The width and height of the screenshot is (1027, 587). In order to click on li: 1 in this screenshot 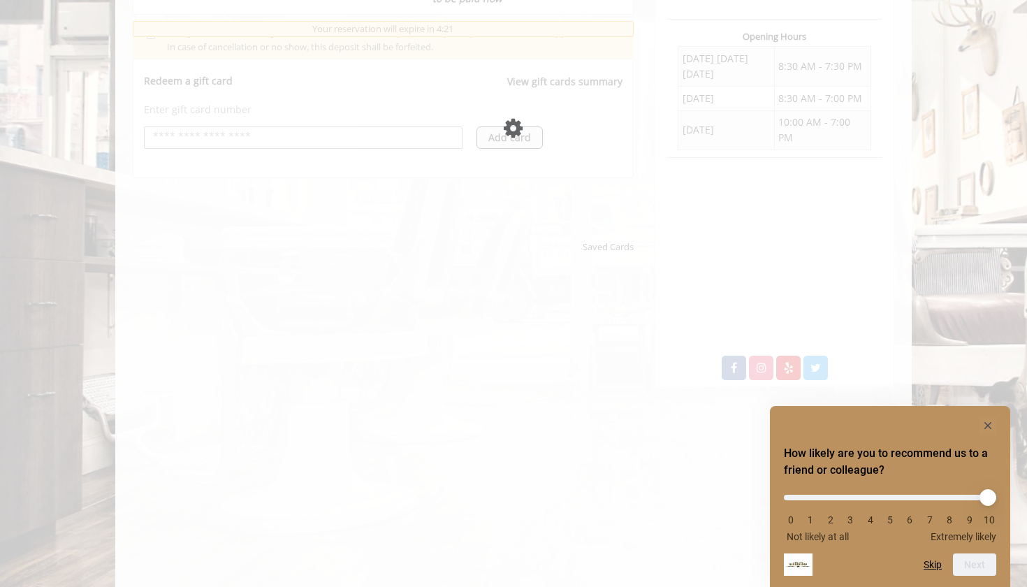, I will do `click(810, 520)`.